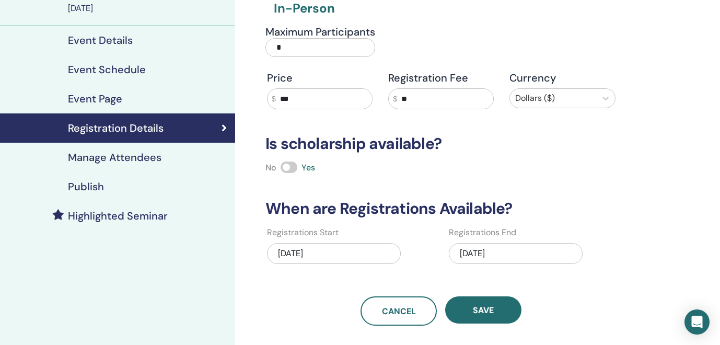 The height and width of the screenshot is (345, 720). What do you see at coordinates (114, 157) in the screenshot?
I see `h4: Manage Attendees` at bounding box center [114, 157].